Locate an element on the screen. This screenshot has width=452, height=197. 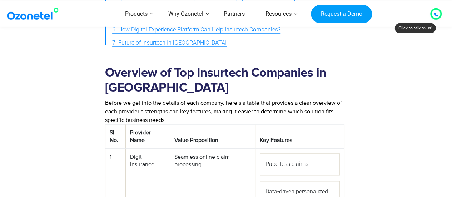
a: Partners is located at coordinates (234, 14).